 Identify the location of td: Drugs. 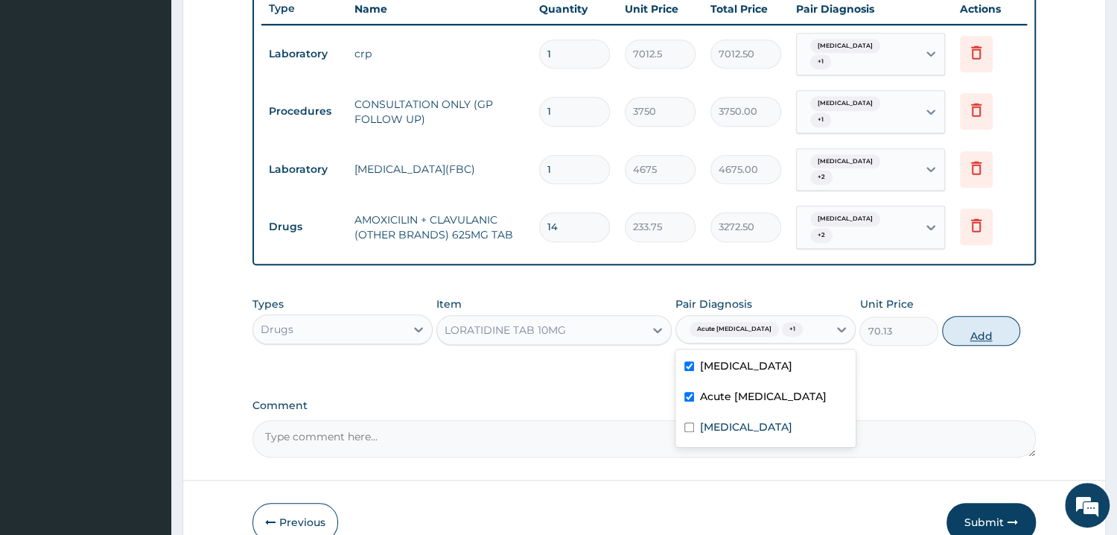
(304, 226).